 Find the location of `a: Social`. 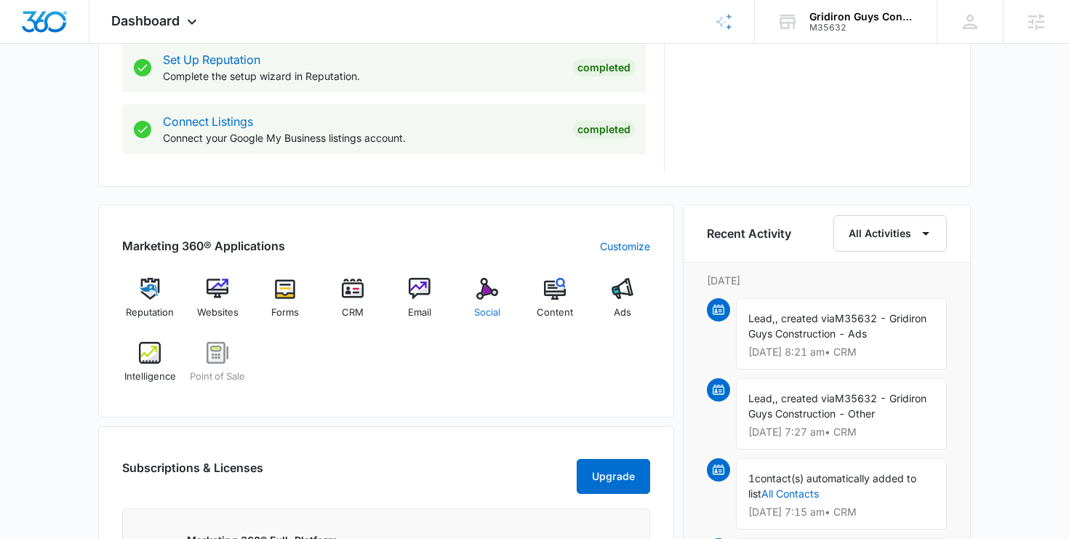

a: Social is located at coordinates (487, 304).